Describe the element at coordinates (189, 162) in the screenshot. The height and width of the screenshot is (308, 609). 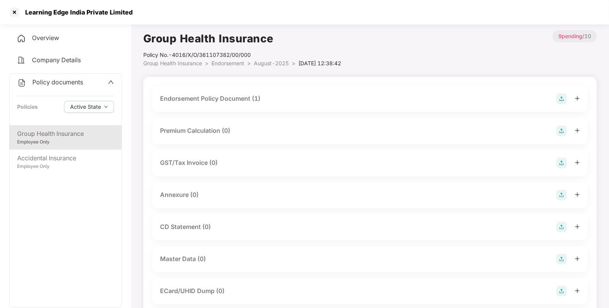
I see `div: GST/Tax Invoice (0)` at that location.